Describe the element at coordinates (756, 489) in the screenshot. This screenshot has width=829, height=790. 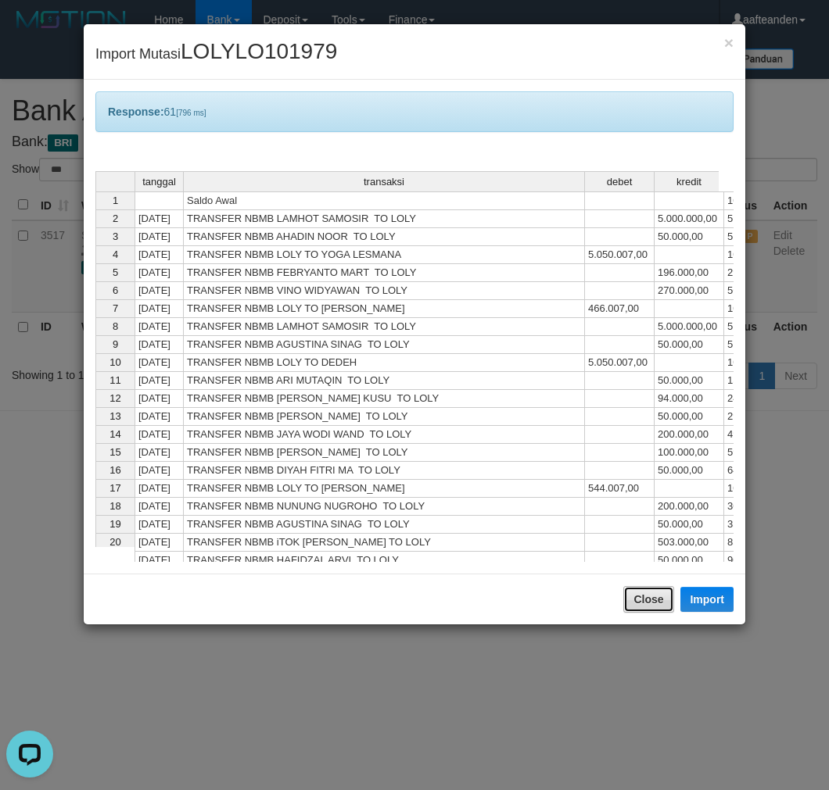
I see `td: 100.505,00` at that location.